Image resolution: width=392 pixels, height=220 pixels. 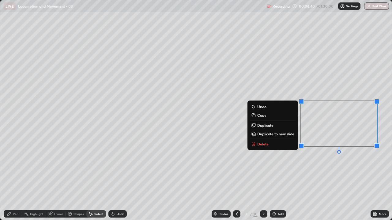 I want to click on p: Locomotion and Movement - 03, so click(x=45, y=6).